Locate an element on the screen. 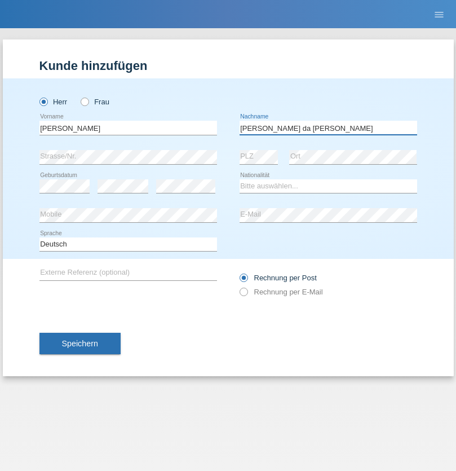  h1: Kunde hinzufügen is located at coordinates (228, 65).